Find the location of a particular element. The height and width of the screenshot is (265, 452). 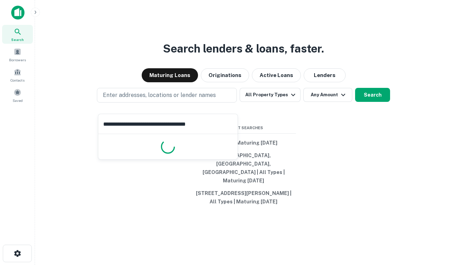

img: capitalize-icon.png is located at coordinates (18, 13).